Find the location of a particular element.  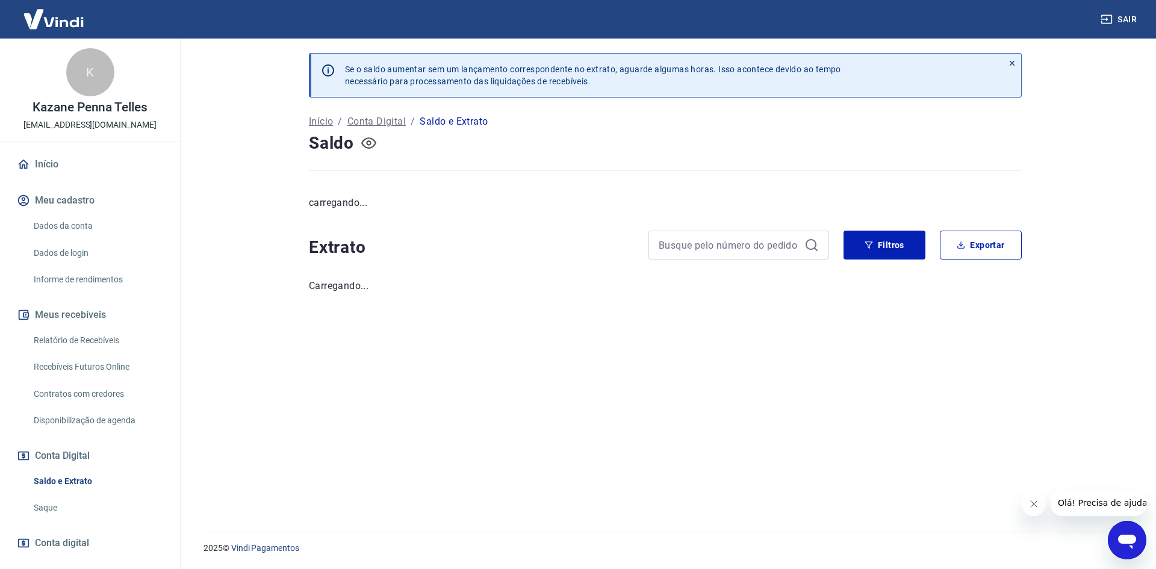

a: Saque is located at coordinates (97, 507).